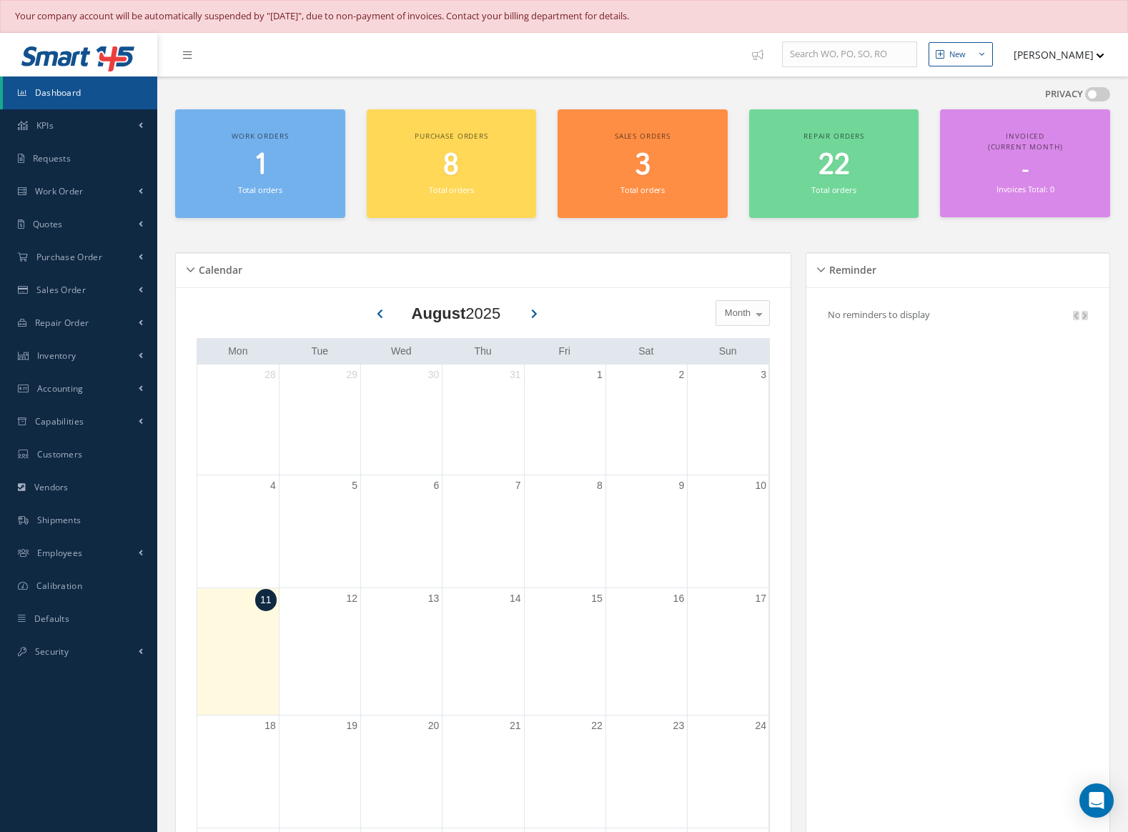  Describe the element at coordinates (439, 313) in the screenshot. I see `b: August` at that location.